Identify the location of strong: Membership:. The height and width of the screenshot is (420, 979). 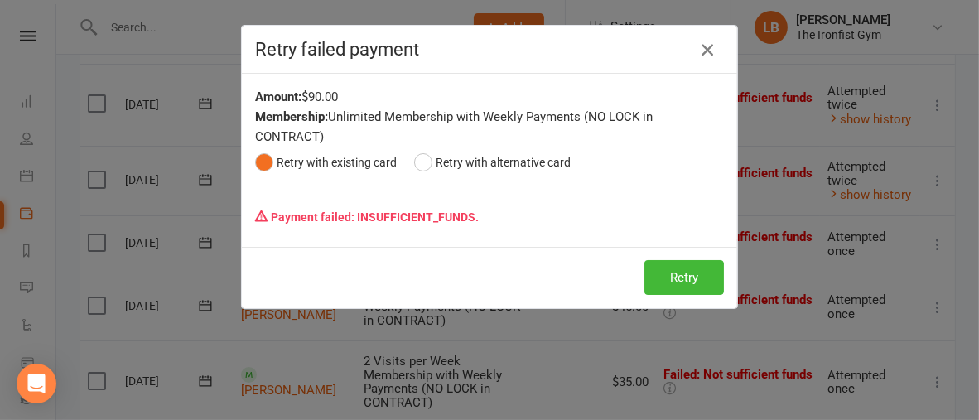
(292, 117).